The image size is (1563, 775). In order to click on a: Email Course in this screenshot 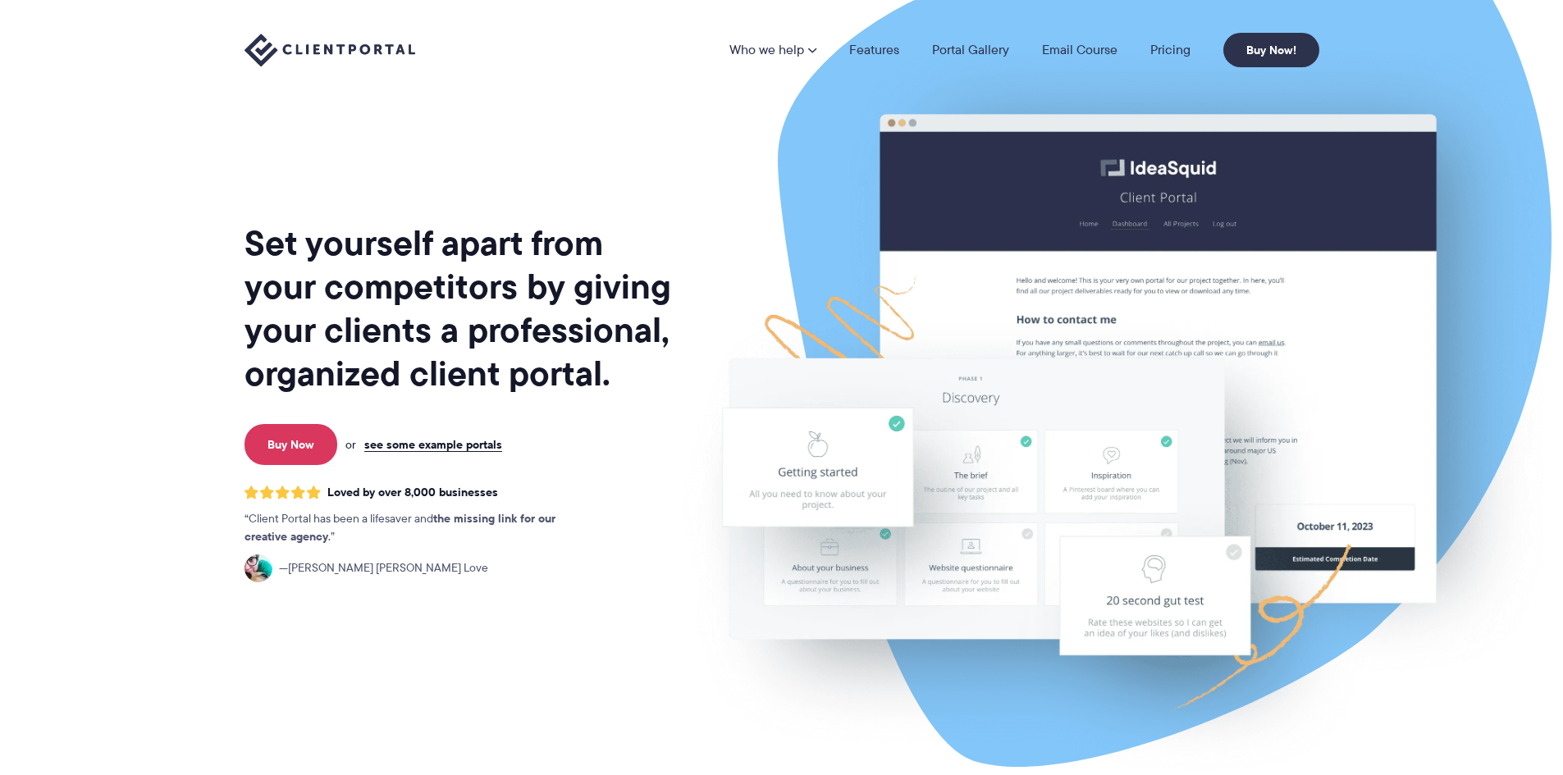, I will do `click(1080, 50)`.